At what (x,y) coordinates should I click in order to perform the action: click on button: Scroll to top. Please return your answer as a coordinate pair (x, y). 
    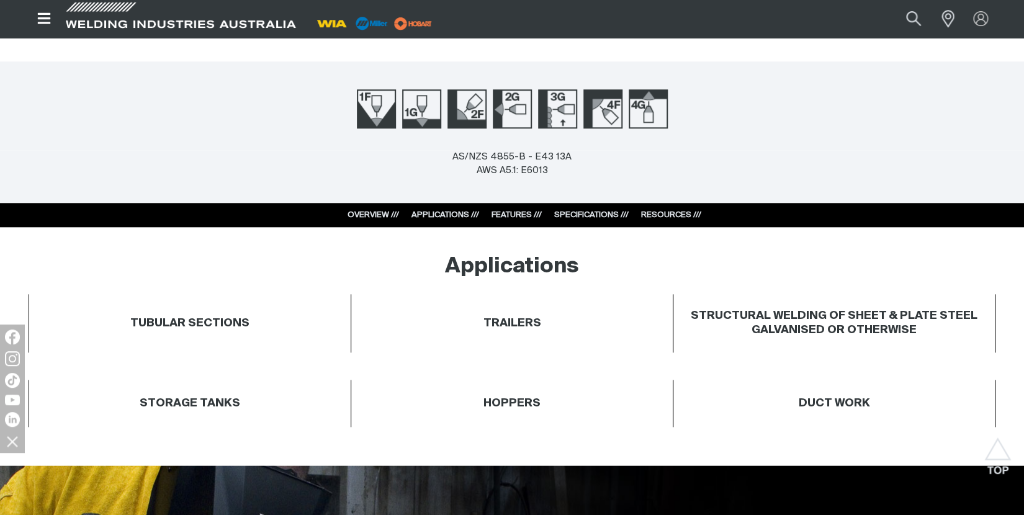
    Looking at the image, I should click on (997, 451).